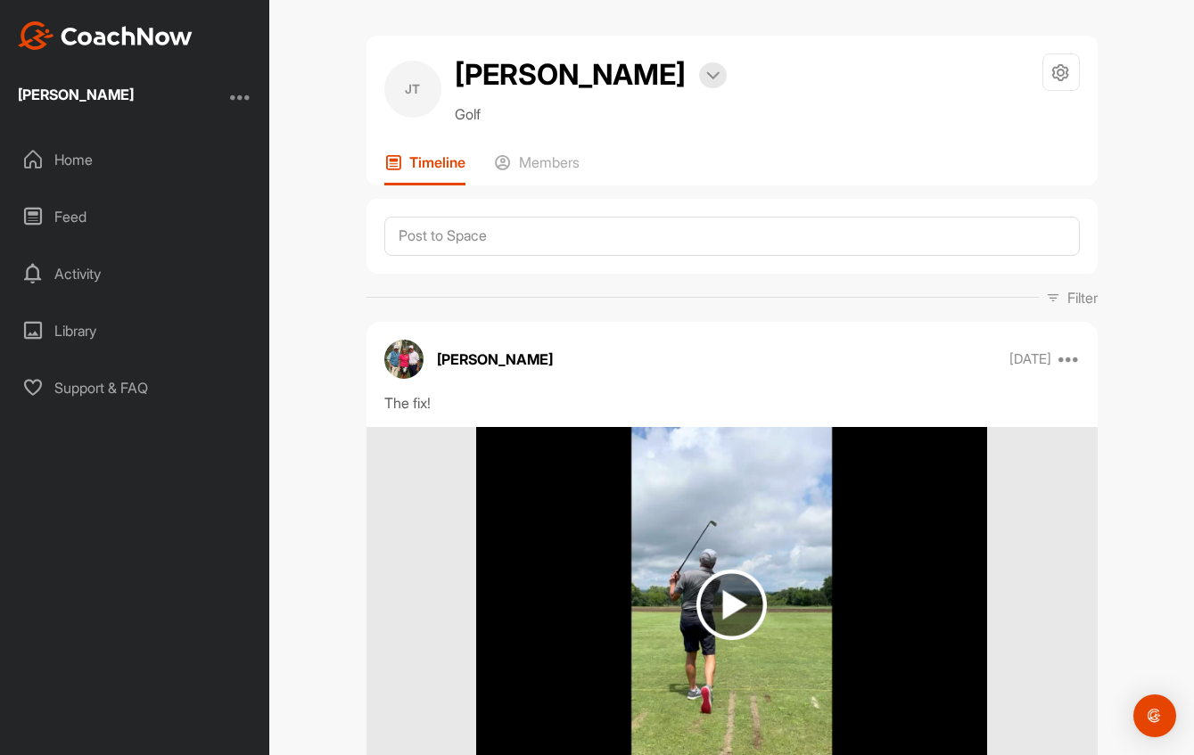 The image size is (1194, 755). Describe the element at coordinates (105, 36) in the screenshot. I see `img: CoachNow` at that location.